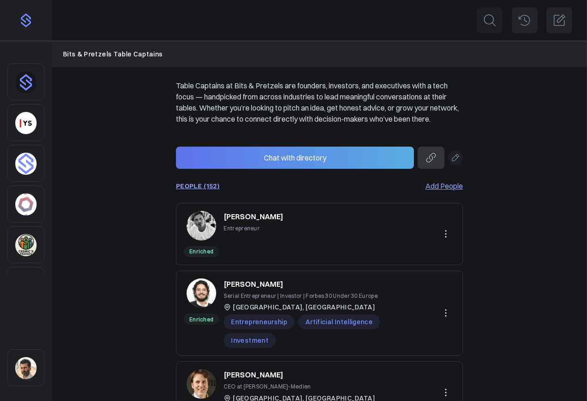 The height and width of the screenshot is (401, 587). Describe the element at coordinates (26, 164) in the screenshot. I see `img: 4sptar4mobdn0q43dsu7jy32kx6j` at that location.